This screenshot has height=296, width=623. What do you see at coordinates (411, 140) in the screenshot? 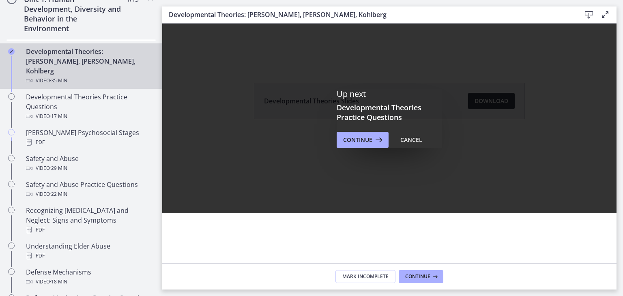
I see `div: Cancel` at bounding box center [411, 140].